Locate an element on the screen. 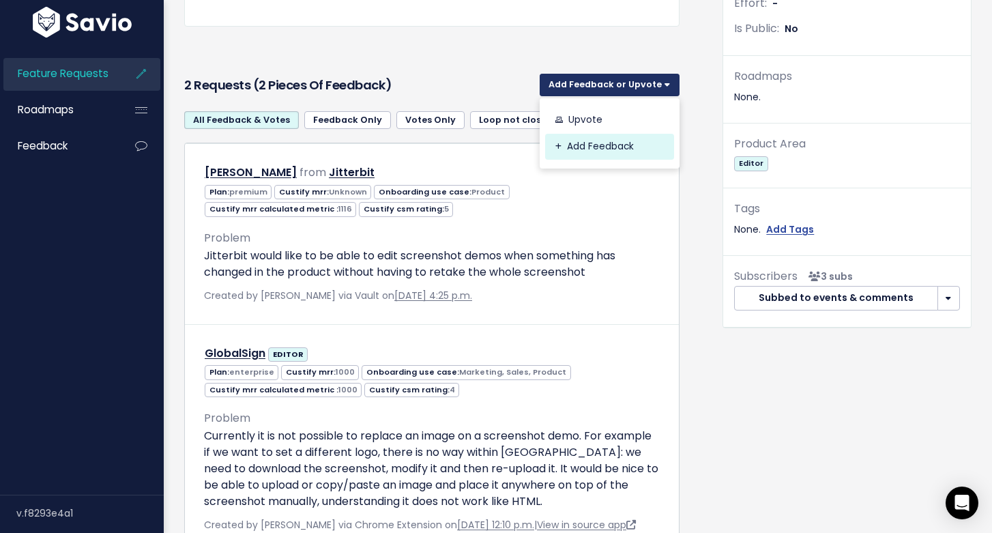 The height and width of the screenshot is (533, 992). a: Roadmaps is located at coordinates (58, 110).